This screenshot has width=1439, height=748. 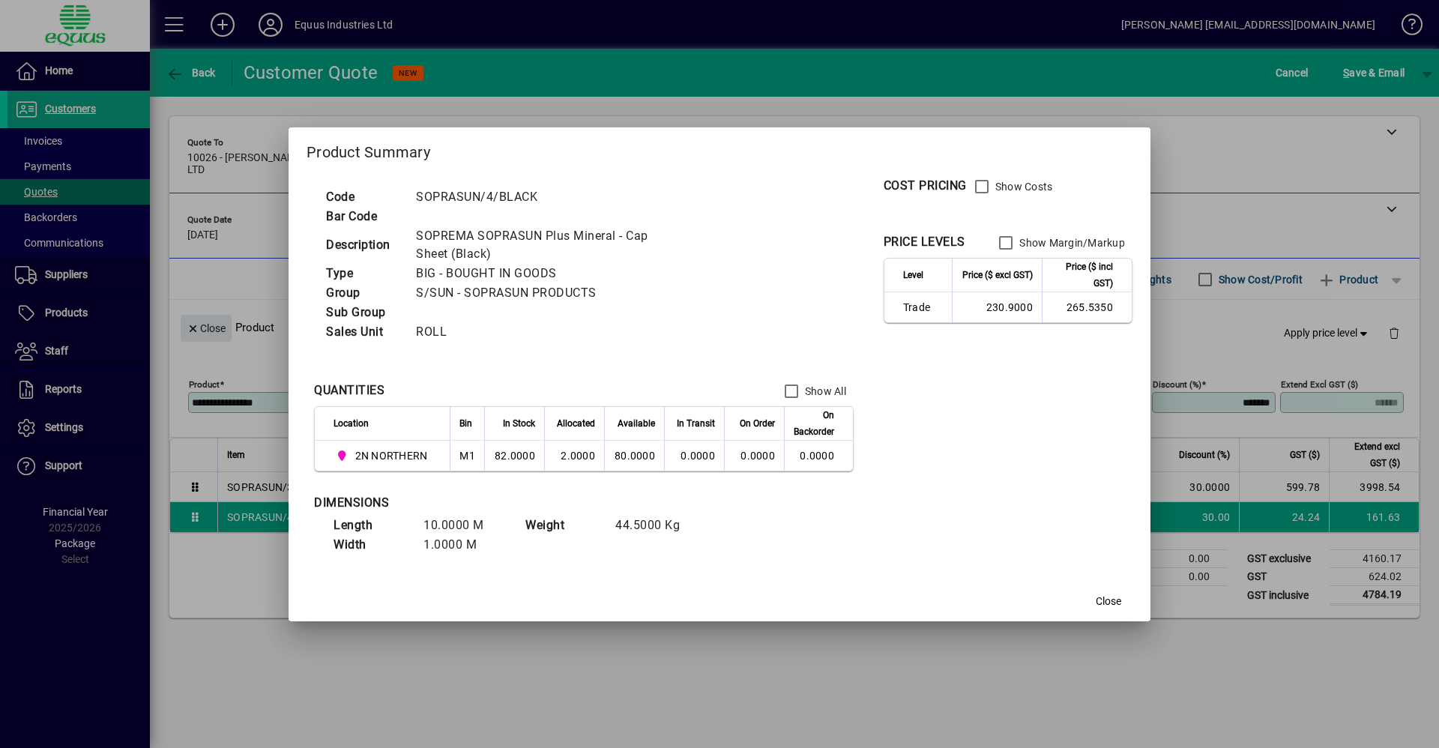 What do you see at coordinates (998, 275) in the screenshot?
I see `span: Price ($ excl GST)` at bounding box center [998, 275].